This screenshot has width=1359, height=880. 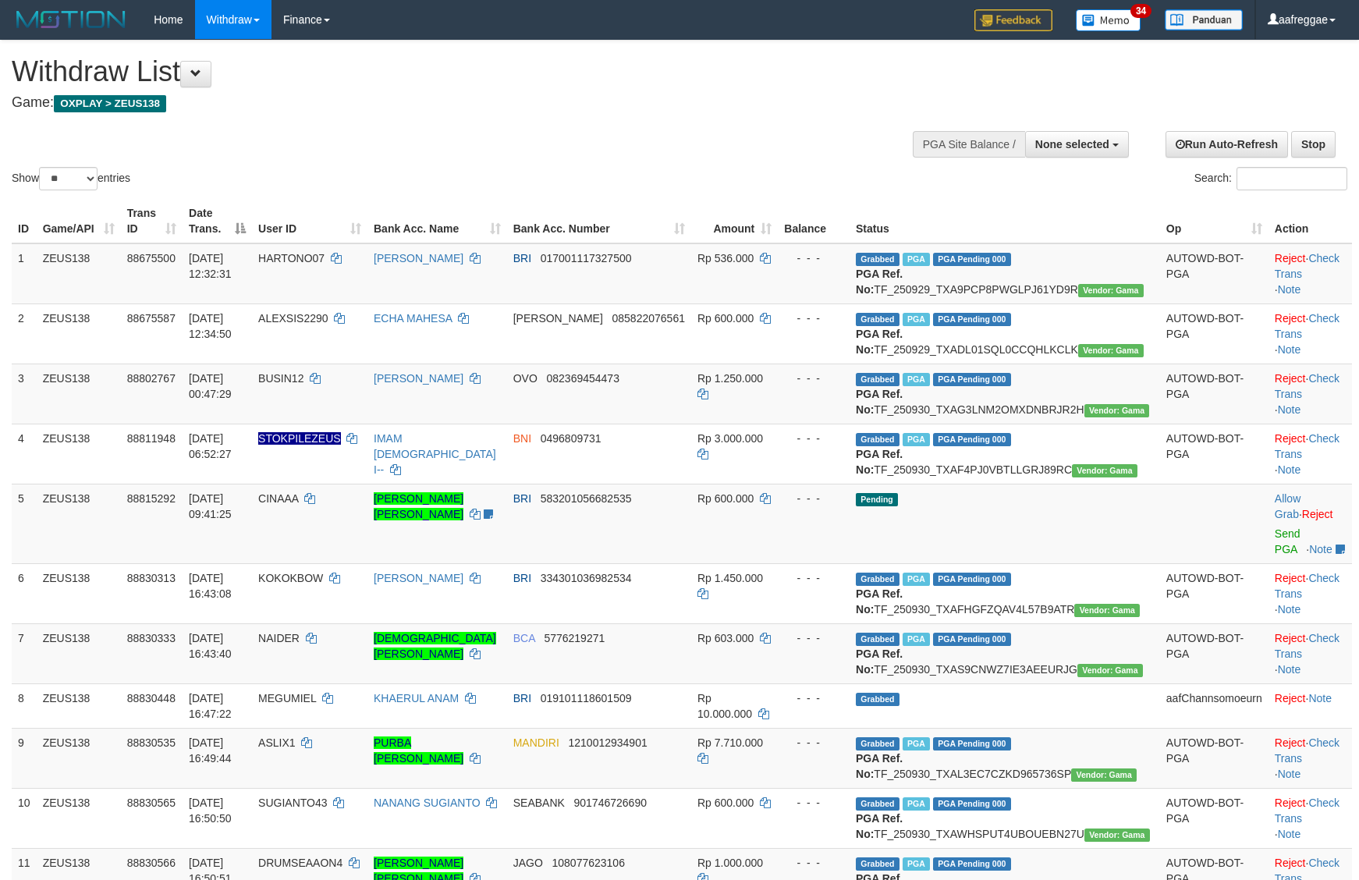 I want to click on span: 88830448, so click(x=151, y=698).